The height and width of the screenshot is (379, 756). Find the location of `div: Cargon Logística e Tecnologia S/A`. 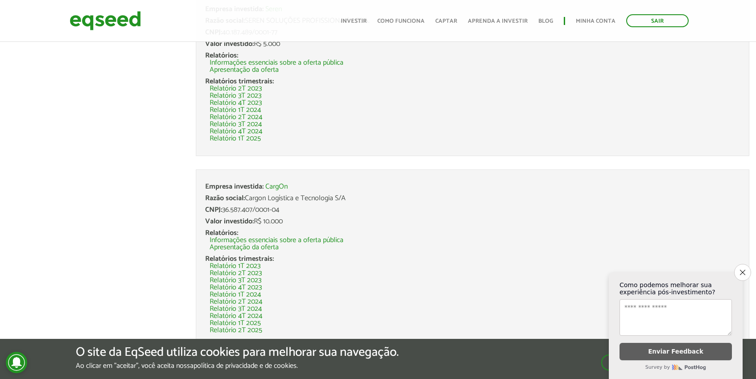

div: Cargon Logística e Tecnologia S/A is located at coordinates (473, 199).